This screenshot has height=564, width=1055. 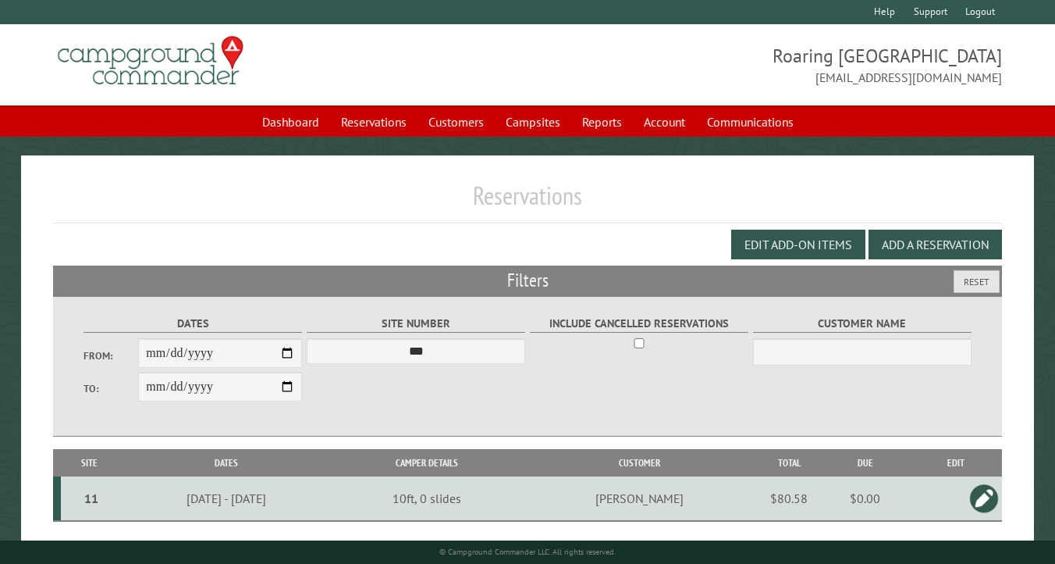 What do you see at coordinates (977, 281) in the screenshot?
I see `button: Reset` at bounding box center [977, 281].